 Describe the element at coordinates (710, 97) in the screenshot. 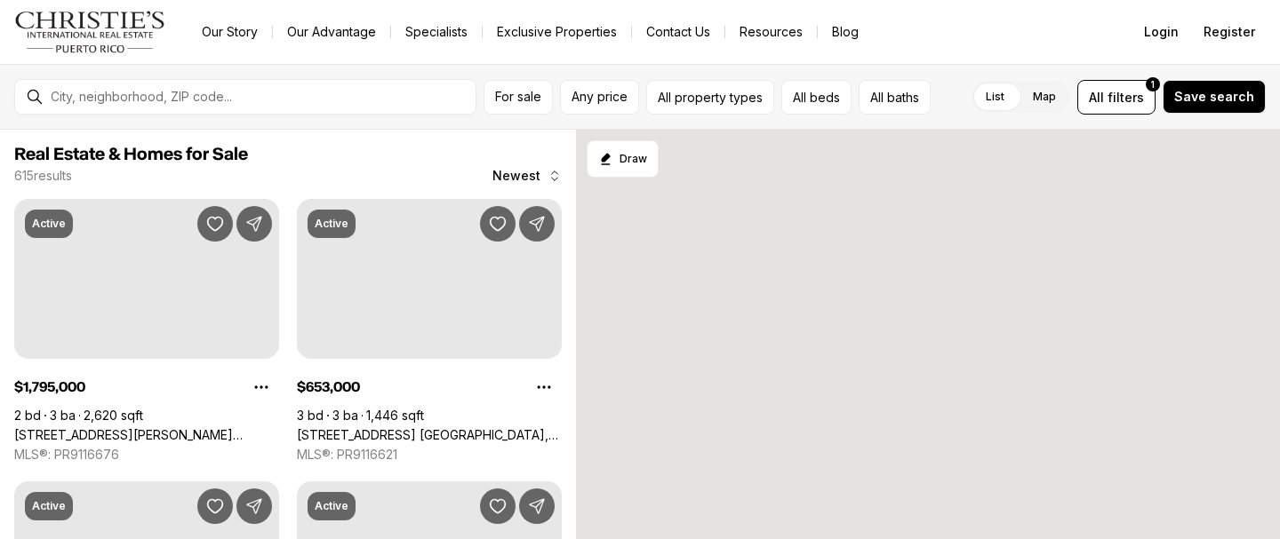

I see `button: All property types` at that location.